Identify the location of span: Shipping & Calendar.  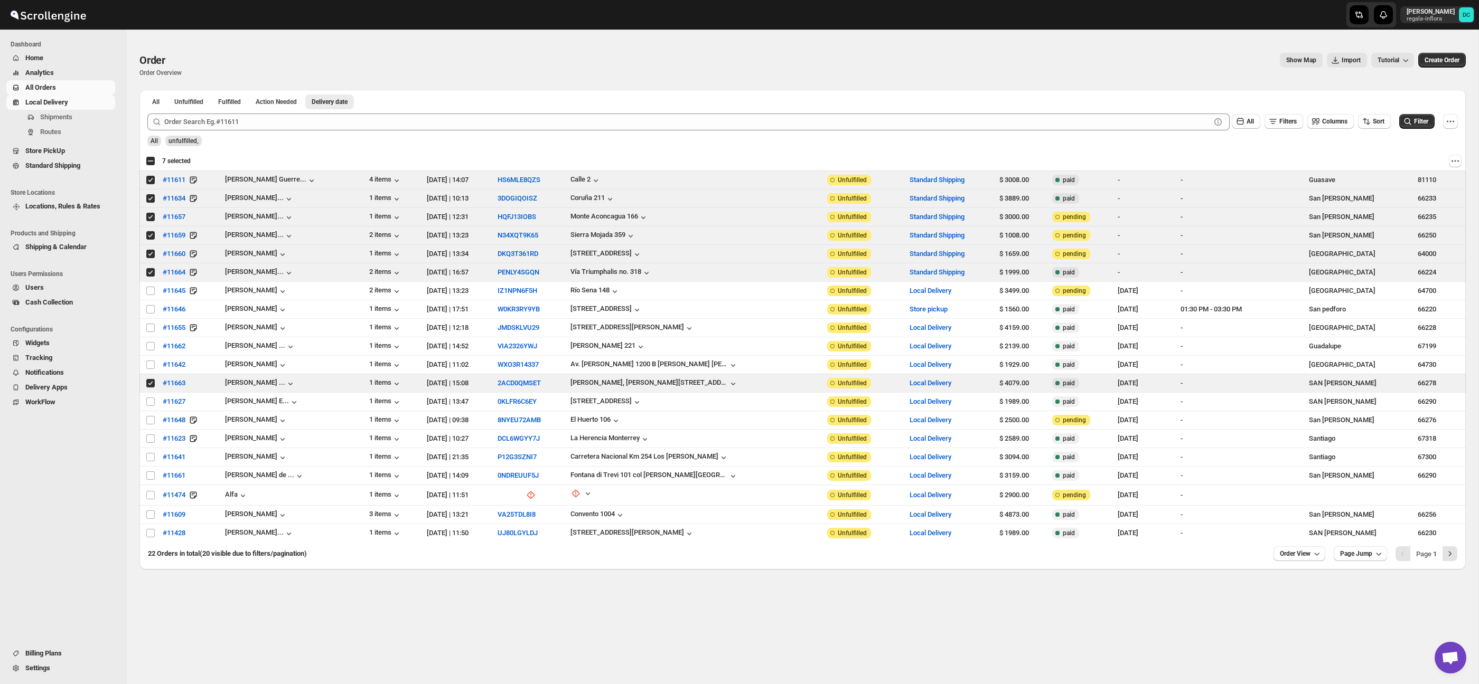
(56, 247).